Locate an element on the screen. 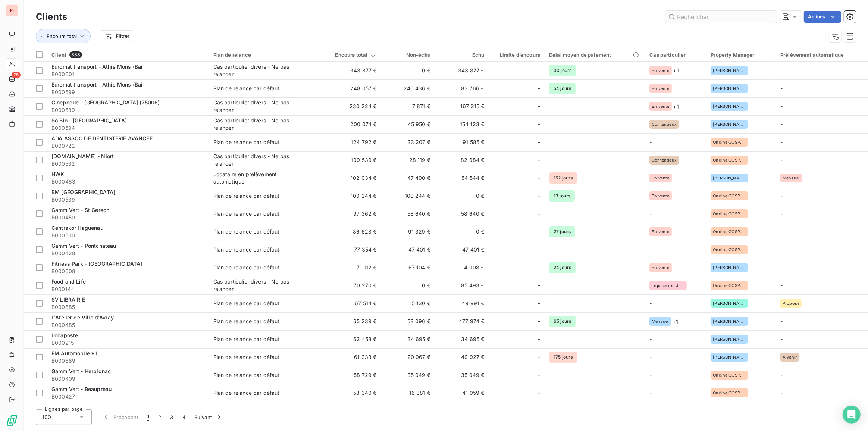 The width and height of the screenshot is (868, 431). span: SV LIBRAIRIE is located at coordinates (68, 299).